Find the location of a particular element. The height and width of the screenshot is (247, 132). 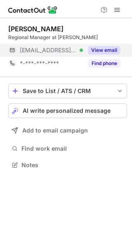

div: Save to List / ATS / CRM is located at coordinates (68, 91).